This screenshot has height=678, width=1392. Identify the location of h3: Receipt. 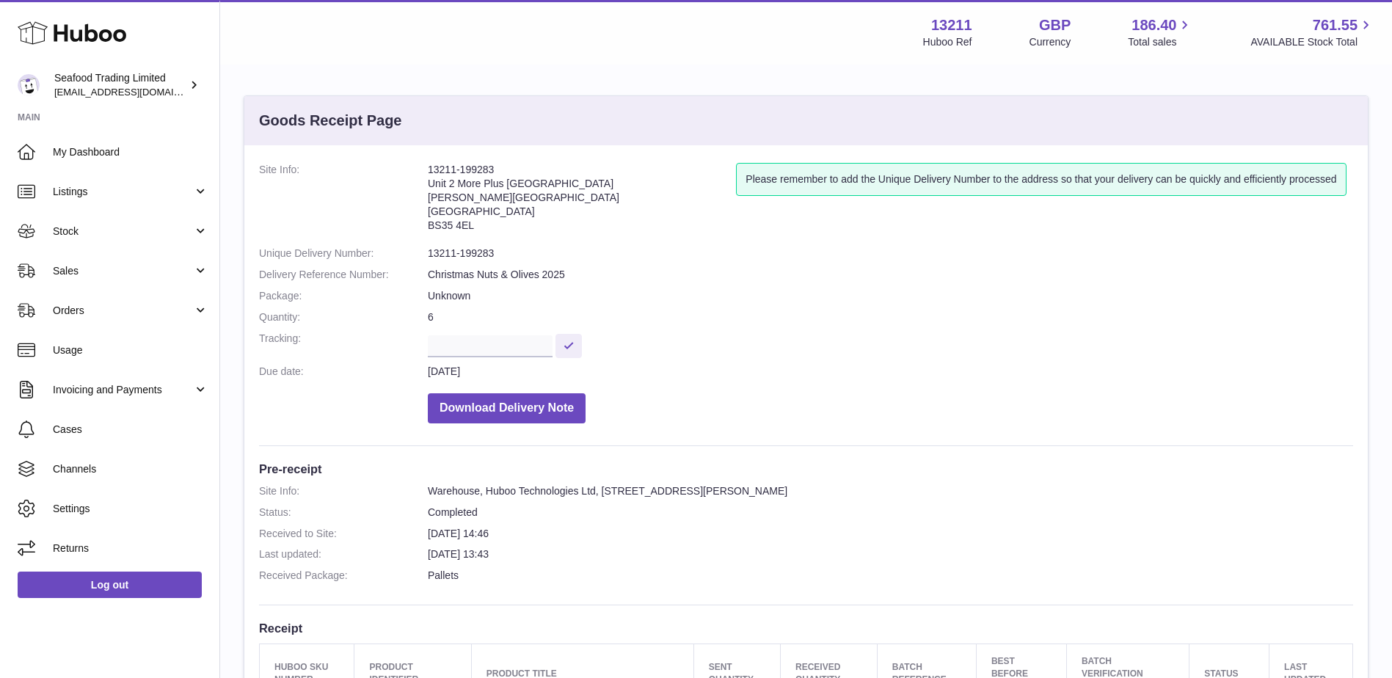
(806, 628).